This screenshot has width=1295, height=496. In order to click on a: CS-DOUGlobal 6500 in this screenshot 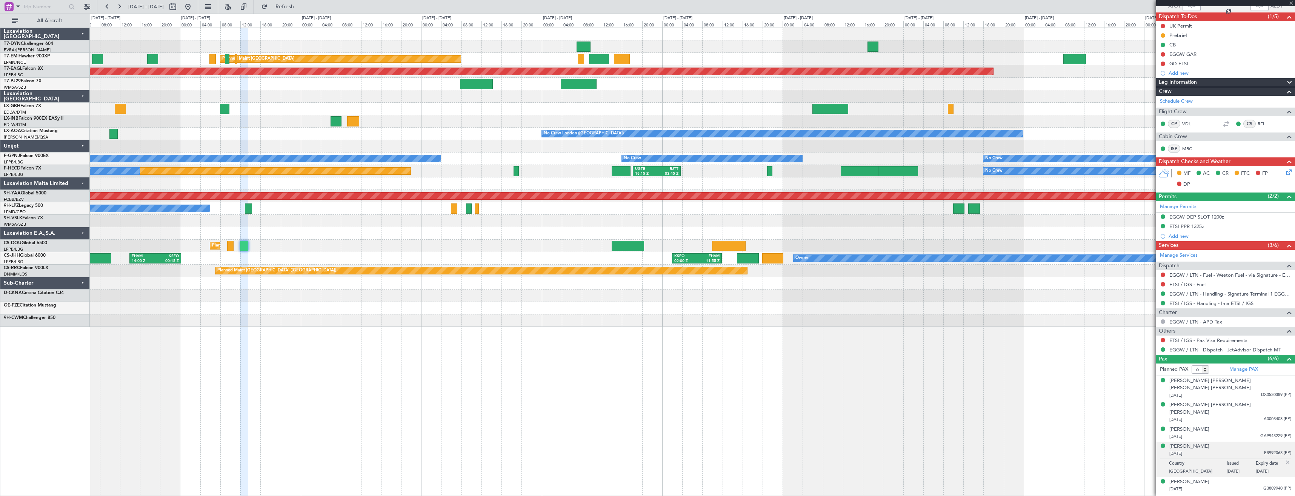, I will do `click(25, 243)`.